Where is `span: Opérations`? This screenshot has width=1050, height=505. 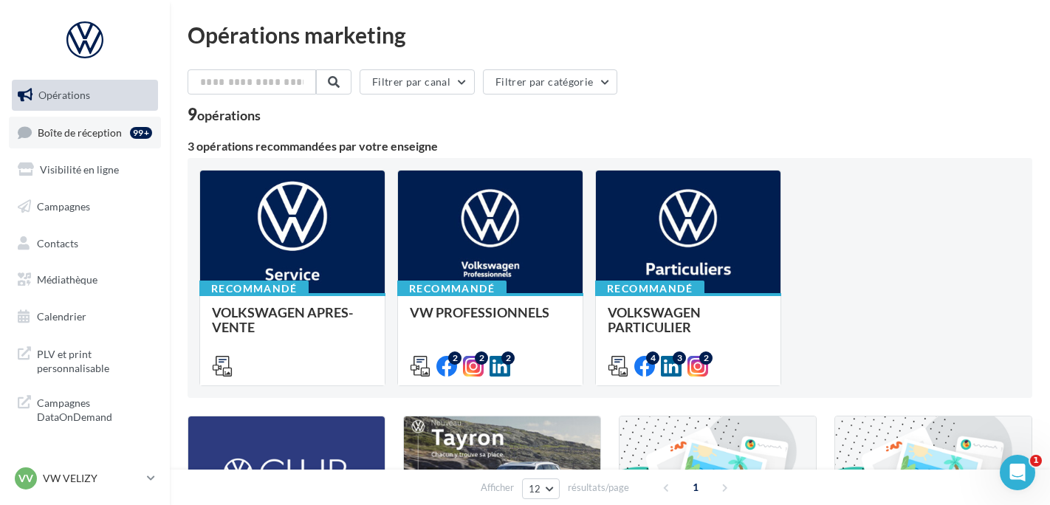 span: Opérations is located at coordinates (64, 95).